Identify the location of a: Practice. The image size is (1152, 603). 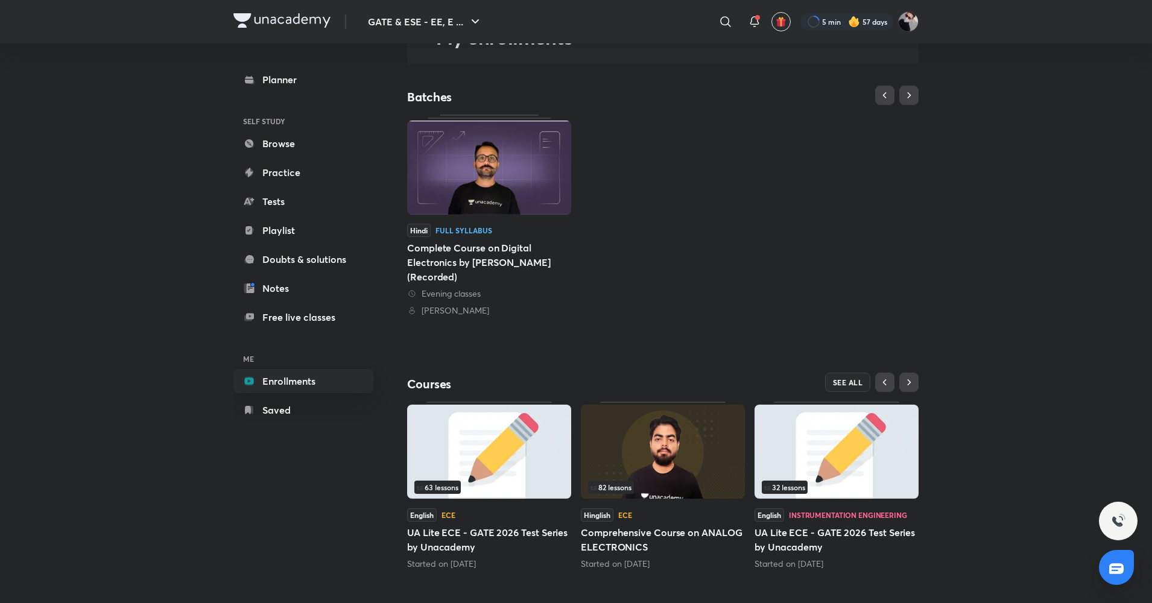
(303, 173).